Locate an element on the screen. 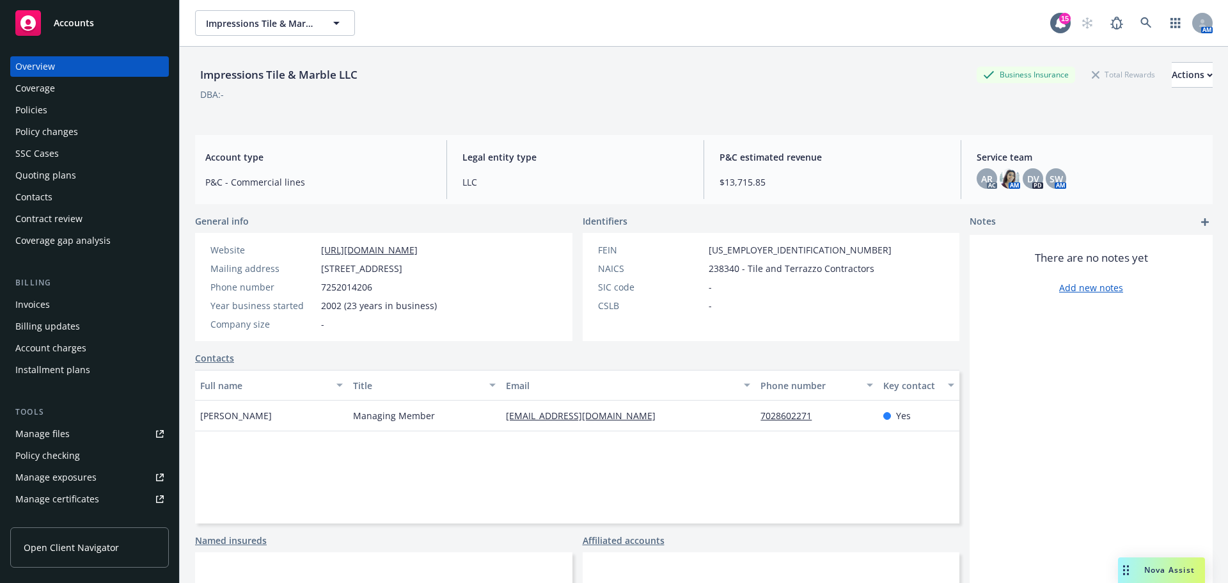 Image resolution: width=1228 pixels, height=583 pixels. div: Quoting plans is located at coordinates (45, 175).